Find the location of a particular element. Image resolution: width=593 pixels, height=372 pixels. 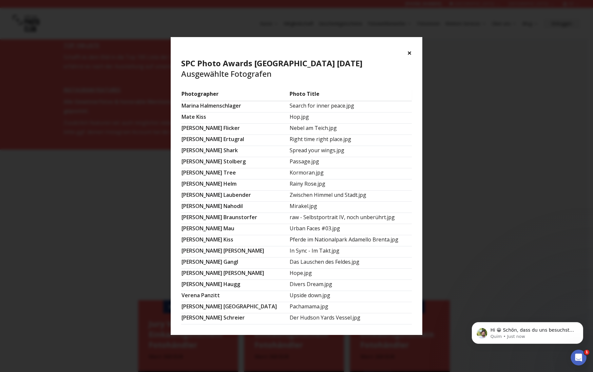

td: Pachamama.jpg is located at coordinates (351, 307).